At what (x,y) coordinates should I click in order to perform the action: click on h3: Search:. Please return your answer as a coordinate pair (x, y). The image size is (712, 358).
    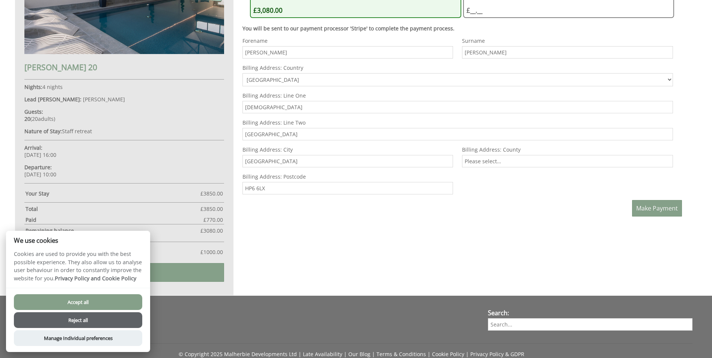
    Looking at the image, I should click on (590, 313).